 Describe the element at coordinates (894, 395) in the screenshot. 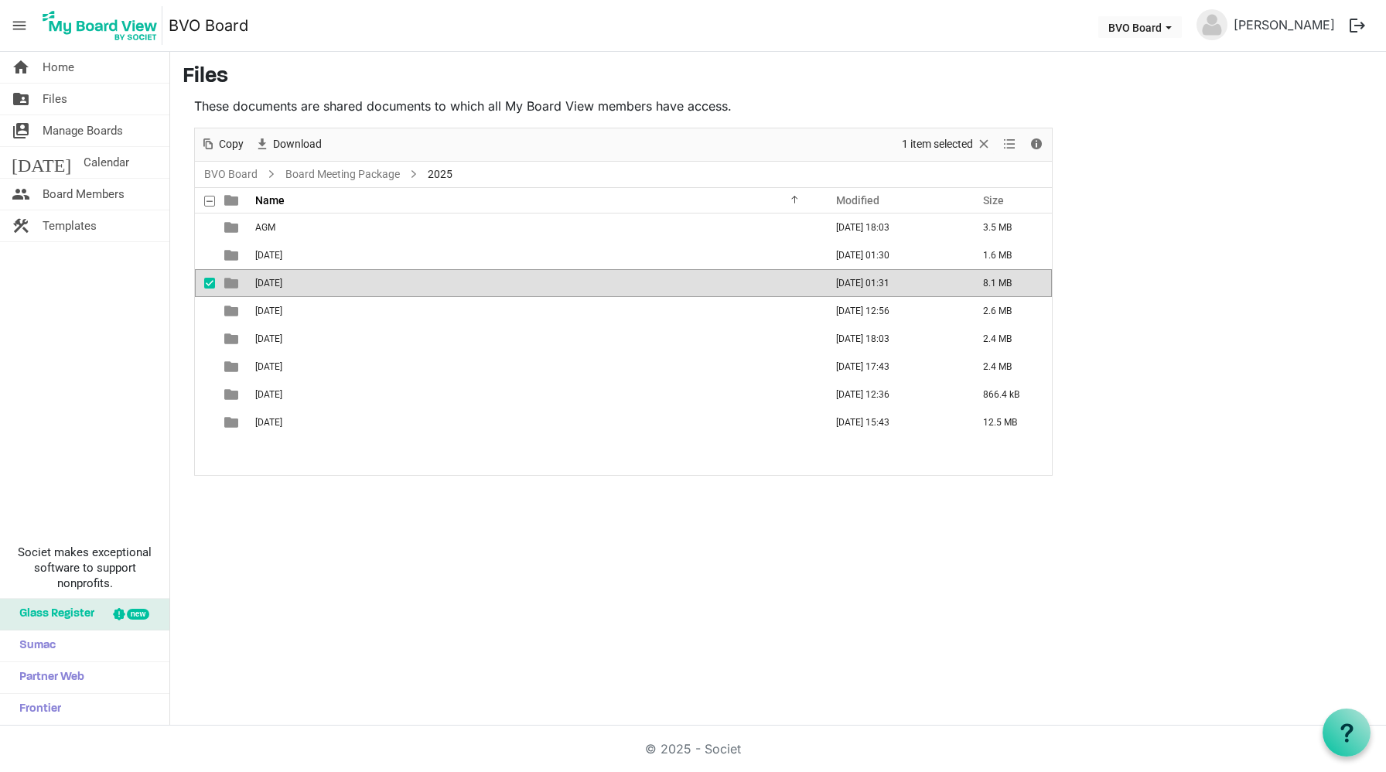

I see `td: March 25, 2025 12:36 column header Modified` at that location.